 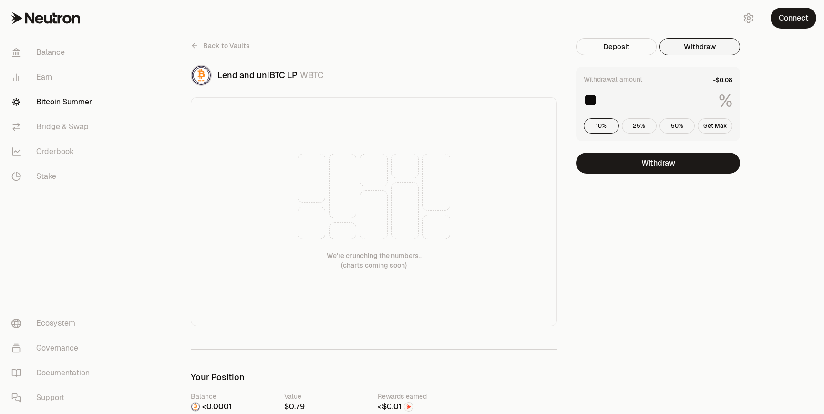 What do you see at coordinates (220, 46) in the screenshot?
I see `a: Back to Vaults` at bounding box center [220, 46].